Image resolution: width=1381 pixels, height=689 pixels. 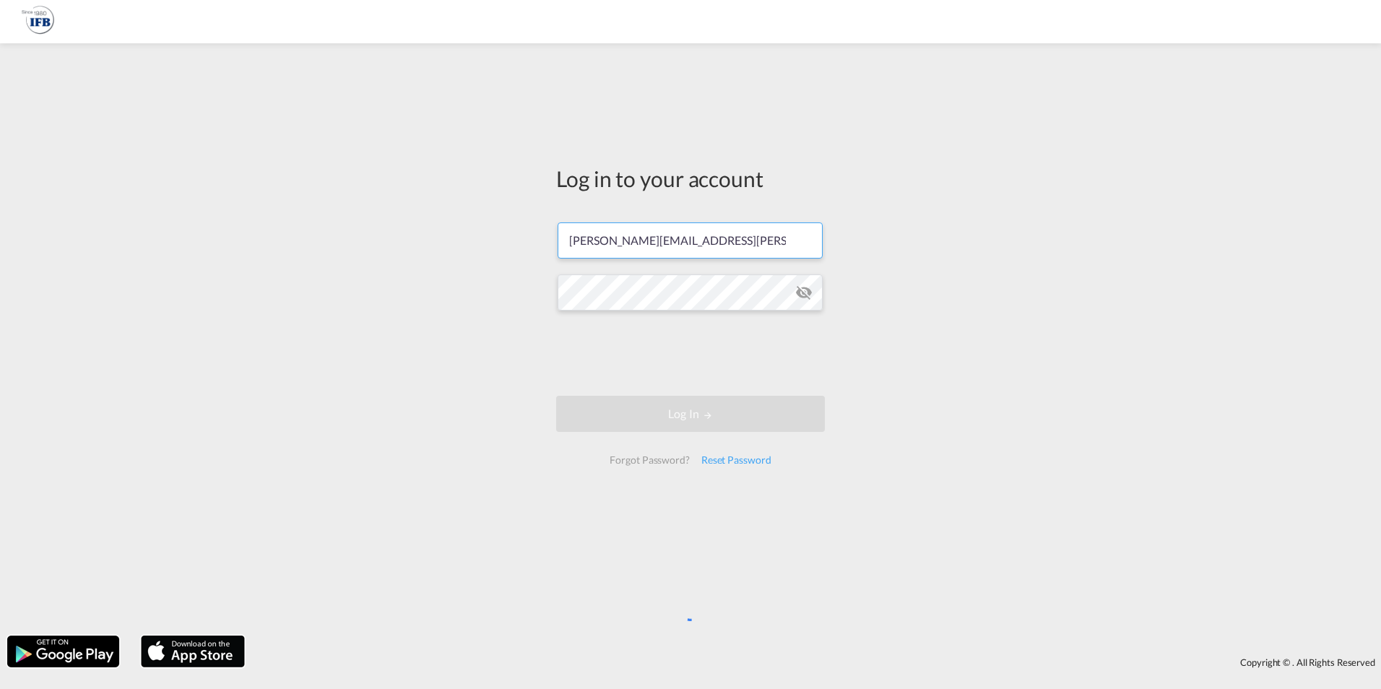 I want to click on img: google.png, so click(x=63, y=652).